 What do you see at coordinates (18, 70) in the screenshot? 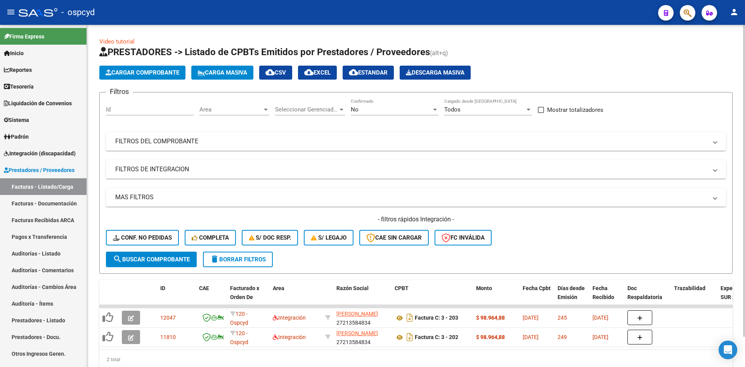
I see `span: Reportes` at bounding box center [18, 70].